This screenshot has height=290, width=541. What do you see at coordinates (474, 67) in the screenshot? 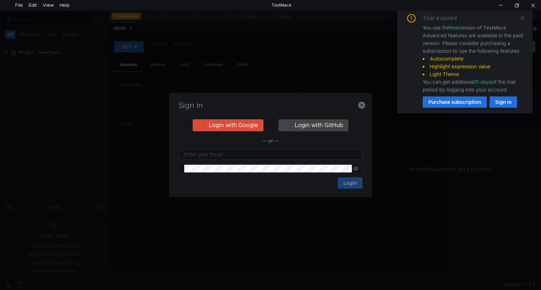
I see `li: Highlight expression value` at bounding box center [474, 67].